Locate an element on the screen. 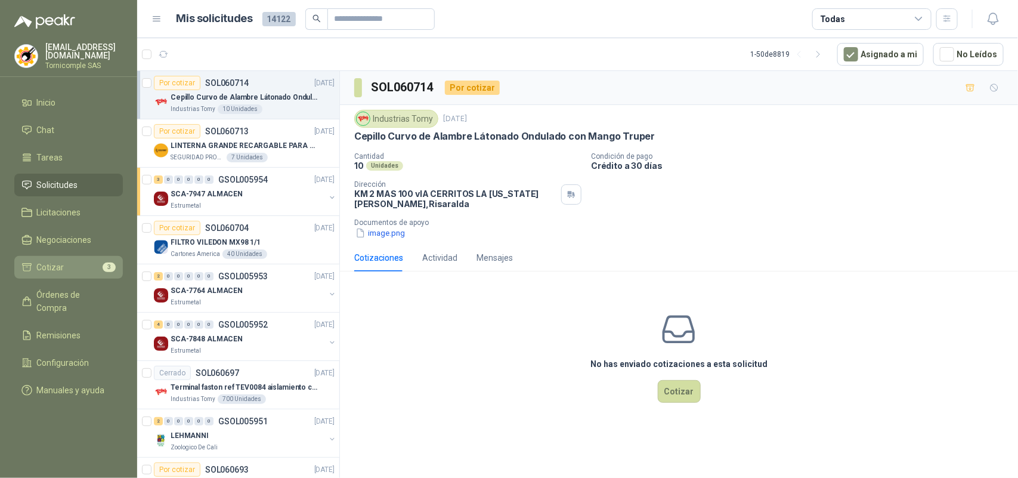 Image resolution: width=1018 pixels, height=478 pixels. p: SEGURIDAD PROVISER LTDA is located at coordinates (197, 157).